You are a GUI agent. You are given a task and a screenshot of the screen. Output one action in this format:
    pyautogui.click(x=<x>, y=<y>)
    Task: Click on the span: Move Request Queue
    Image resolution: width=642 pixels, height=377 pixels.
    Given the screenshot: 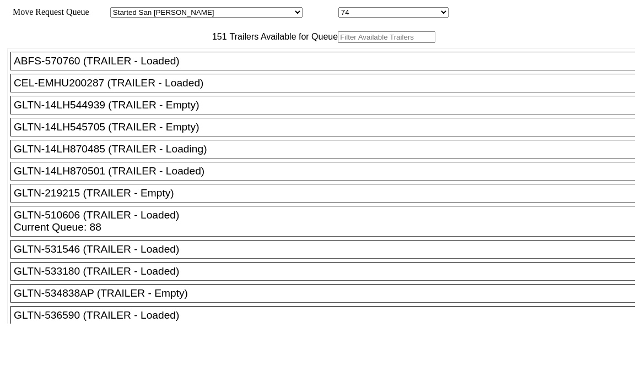 What is the action you would take?
    pyautogui.click(x=48, y=12)
    